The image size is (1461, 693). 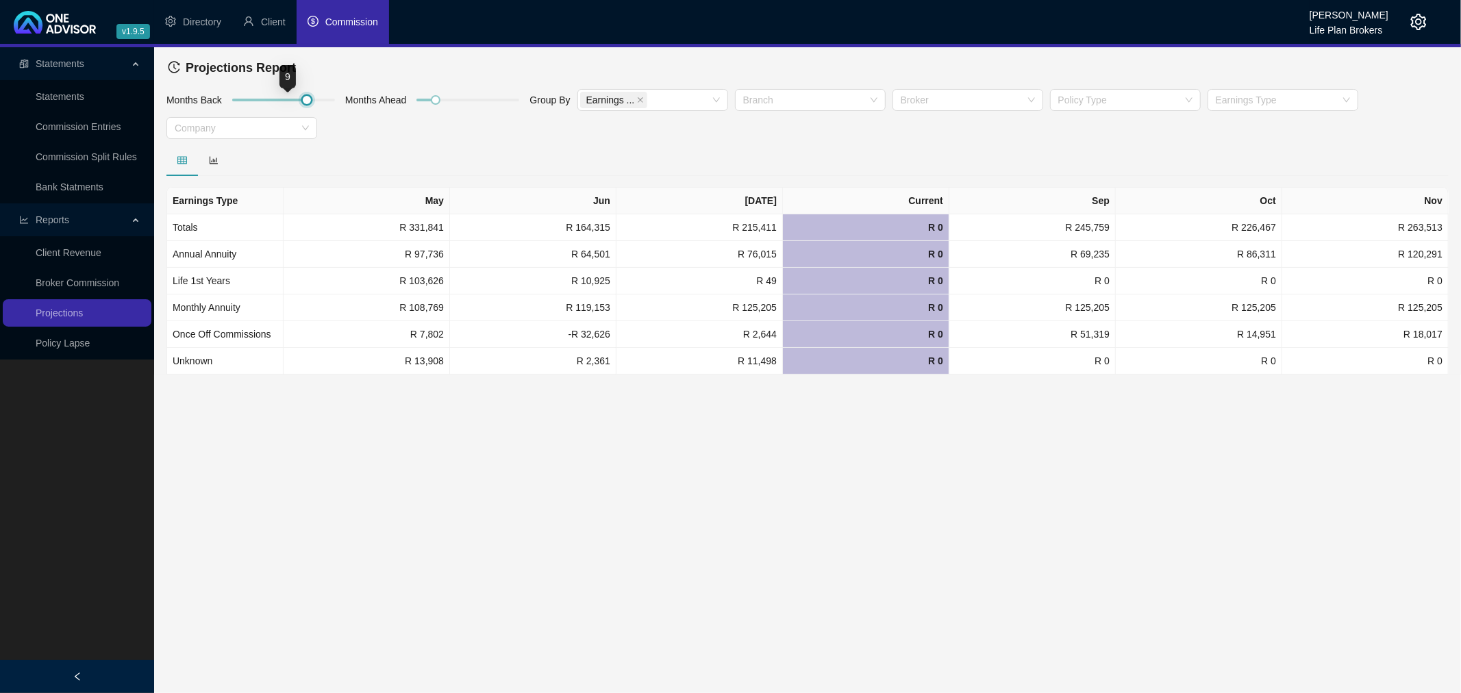 What do you see at coordinates (549, 103) in the screenshot?
I see `div: Group By` at bounding box center [549, 103].